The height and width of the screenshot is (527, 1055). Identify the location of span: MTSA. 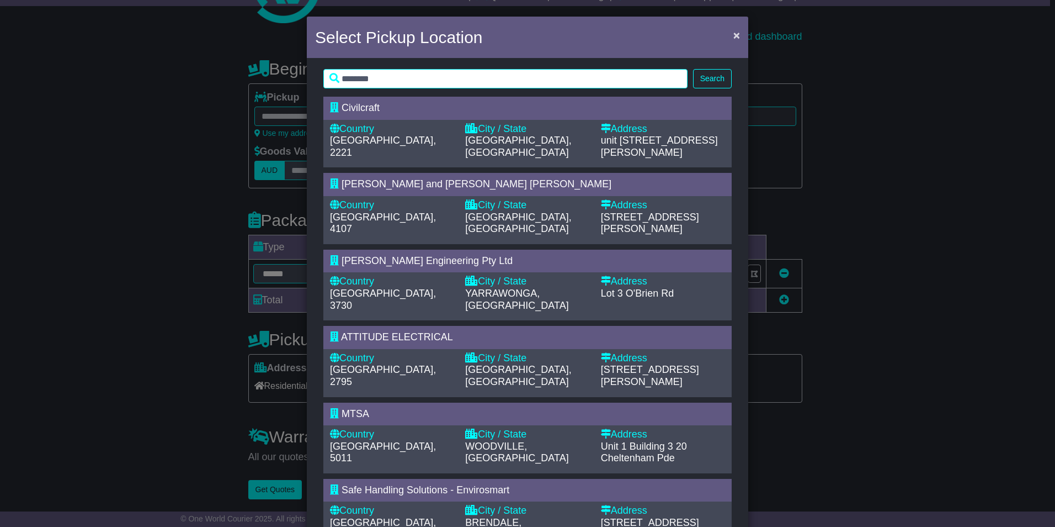
(355, 413).